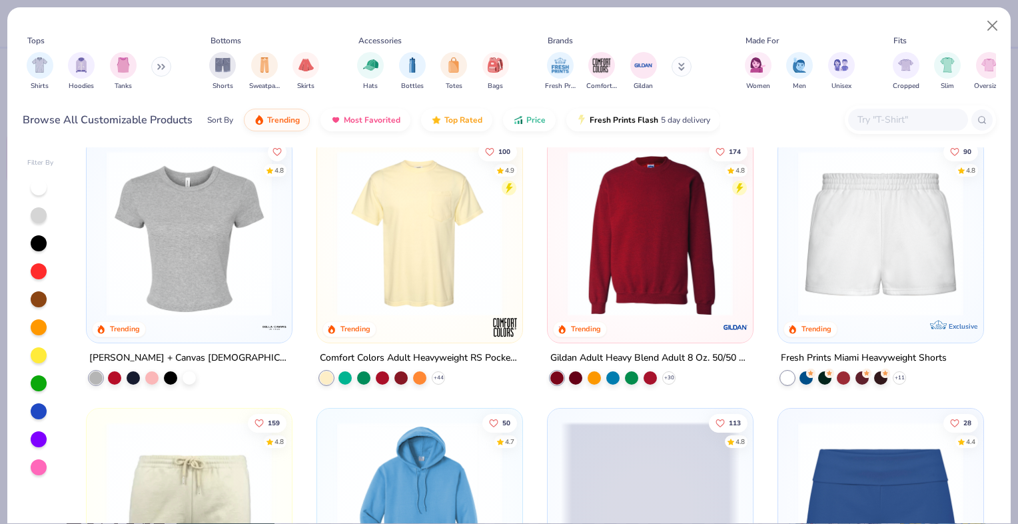 The width and height of the screenshot is (1018, 524). What do you see at coordinates (758, 86) in the screenshot?
I see `span: Women` at bounding box center [758, 86].